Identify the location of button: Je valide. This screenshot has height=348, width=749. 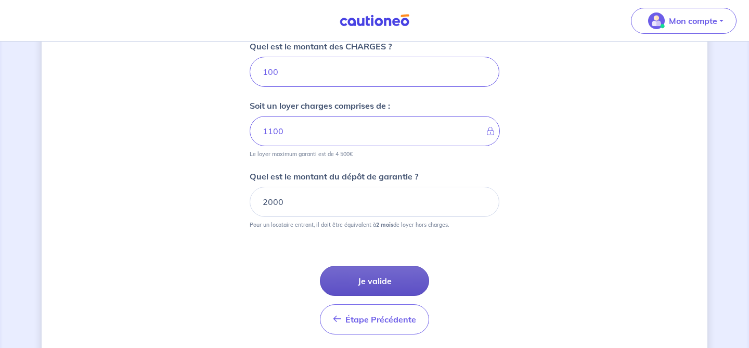
(374, 281).